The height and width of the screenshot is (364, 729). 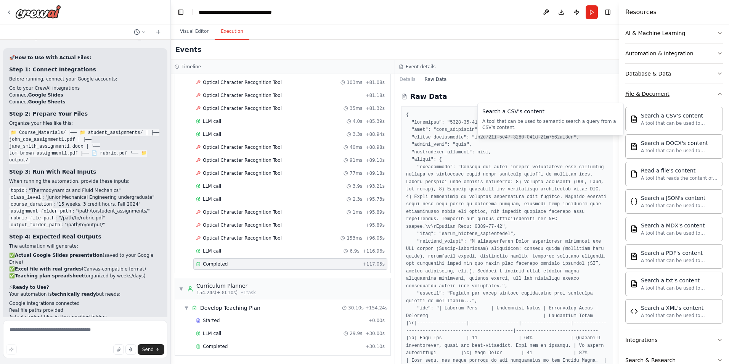 I want to click on span: • 1 task, so click(x=248, y=292).